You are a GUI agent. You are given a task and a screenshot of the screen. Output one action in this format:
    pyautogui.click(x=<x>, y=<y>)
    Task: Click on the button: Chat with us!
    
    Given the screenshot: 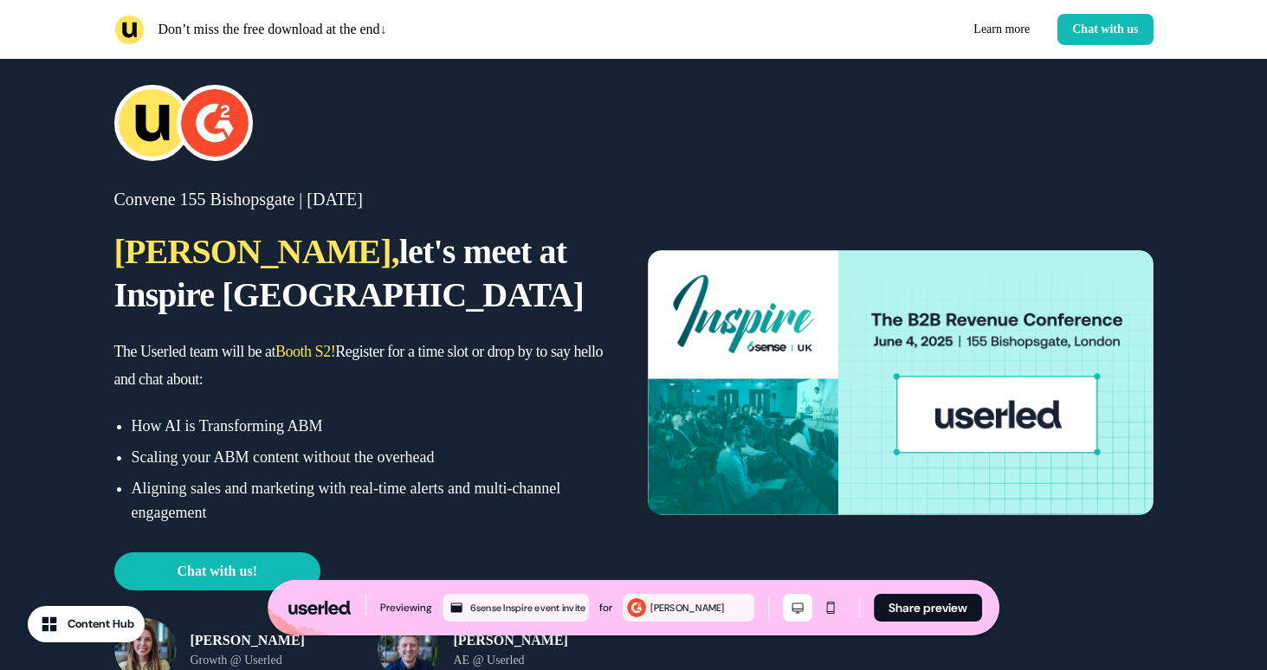 What is the action you would take?
    pyautogui.click(x=217, y=572)
    